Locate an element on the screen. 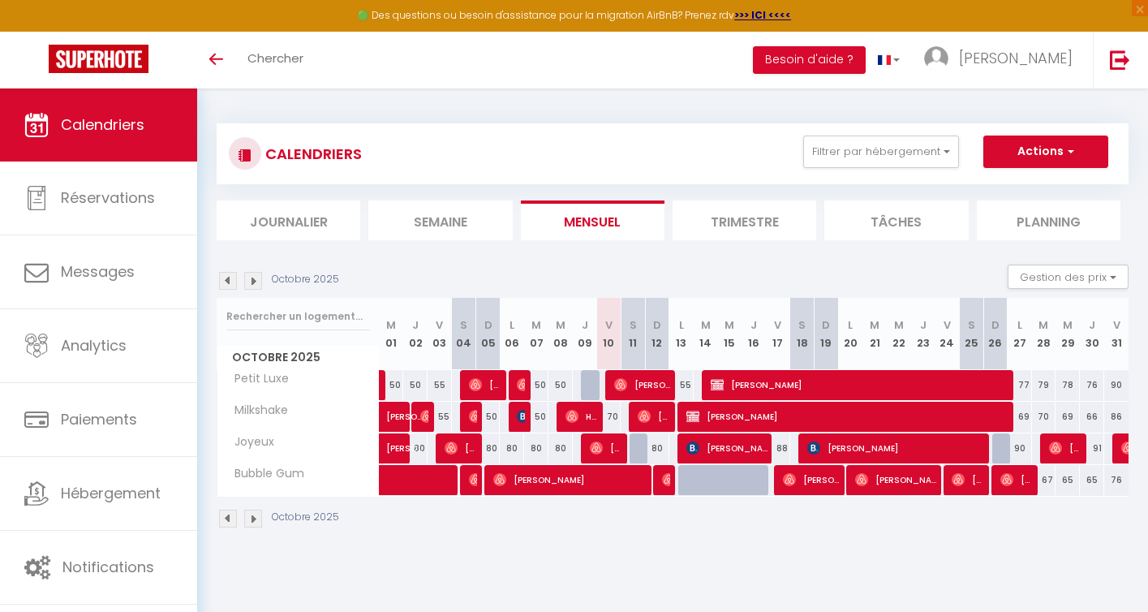  span: Petit Luxe is located at coordinates (256, 379).